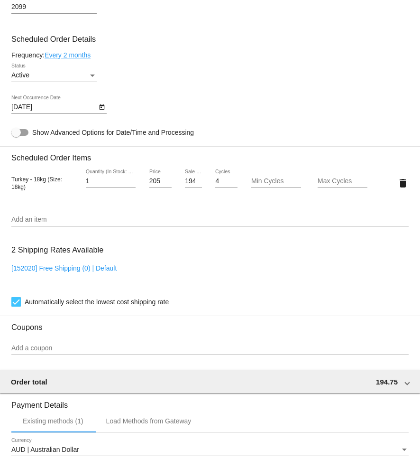  Describe the element at coordinates (111, 181) in the screenshot. I see `input: Quantity (In Stock: 388)` at that location.